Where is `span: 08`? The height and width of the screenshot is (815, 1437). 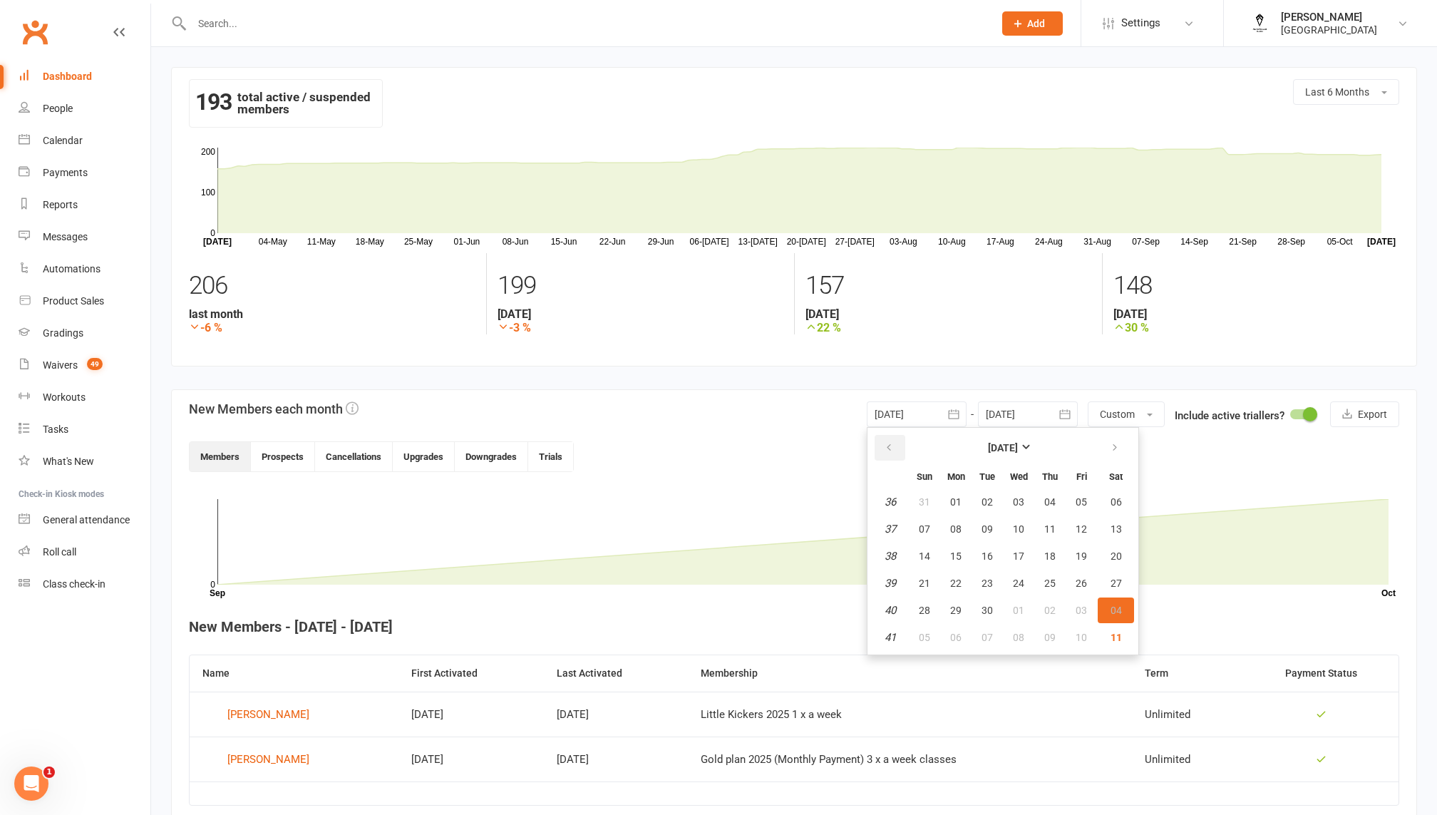
span: 08 is located at coordinates (1019, 637).